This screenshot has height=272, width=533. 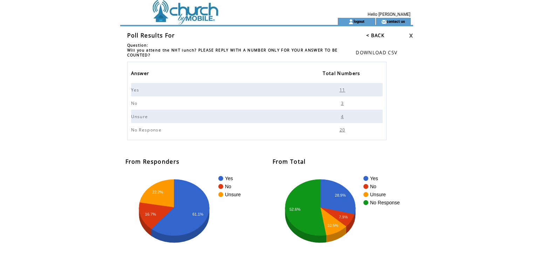 I want to click on img: contact_us_icon.gif, so click(x=384, y=22).